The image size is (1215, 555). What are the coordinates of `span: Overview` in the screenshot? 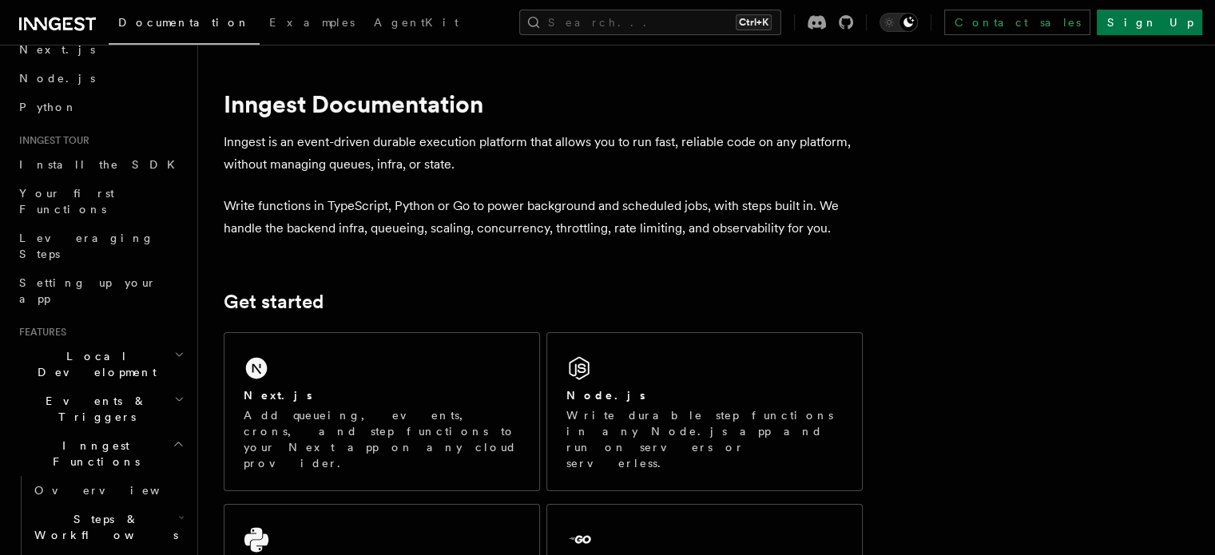 It's located at (117, 491).